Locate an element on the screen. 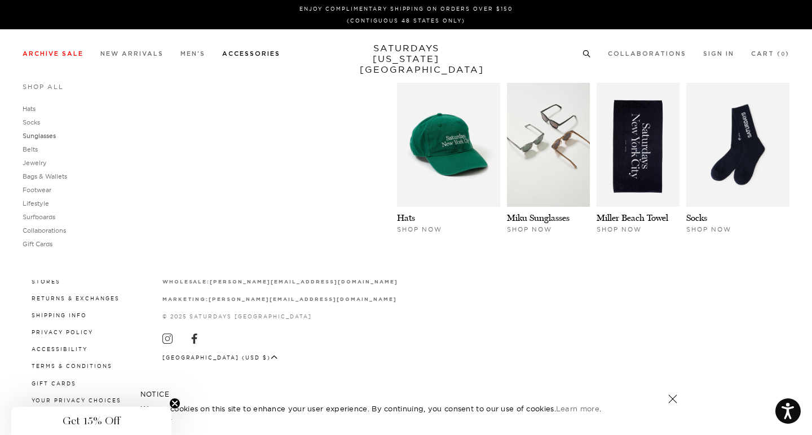  a: New Arrivals is located at coordinates (132, 54).